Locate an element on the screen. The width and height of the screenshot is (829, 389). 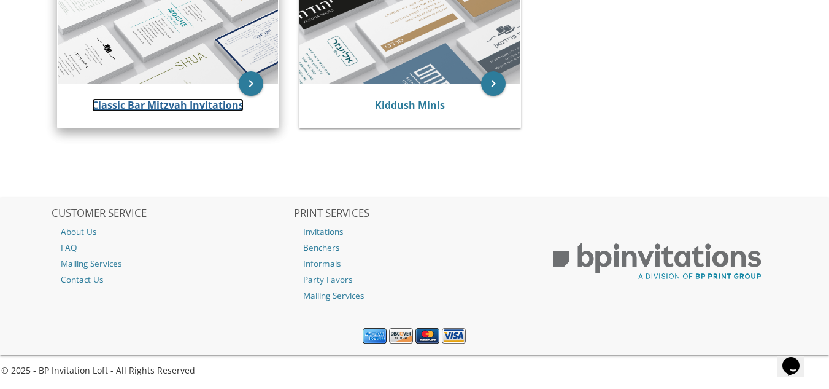
img: BP Print Group is located at coordinates (657, 261).